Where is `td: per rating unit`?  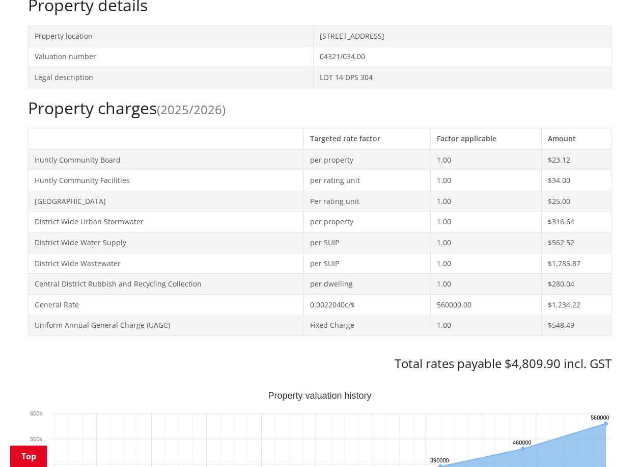 td: per rating unit is located at coordinates (367, 180).